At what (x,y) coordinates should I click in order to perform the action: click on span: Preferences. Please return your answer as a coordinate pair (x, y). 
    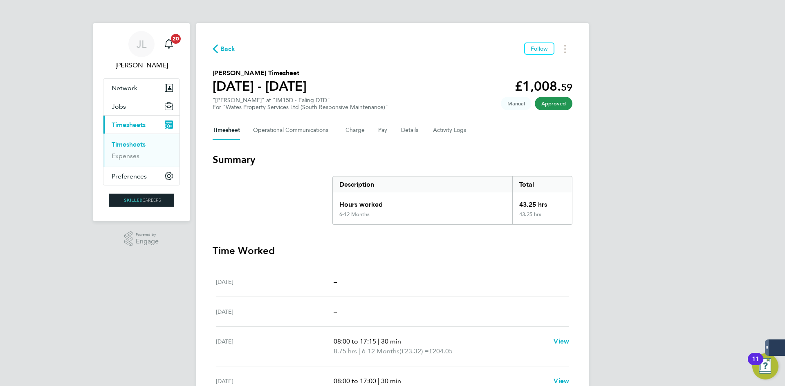
    Looking at the image, I should click on (129, 176).